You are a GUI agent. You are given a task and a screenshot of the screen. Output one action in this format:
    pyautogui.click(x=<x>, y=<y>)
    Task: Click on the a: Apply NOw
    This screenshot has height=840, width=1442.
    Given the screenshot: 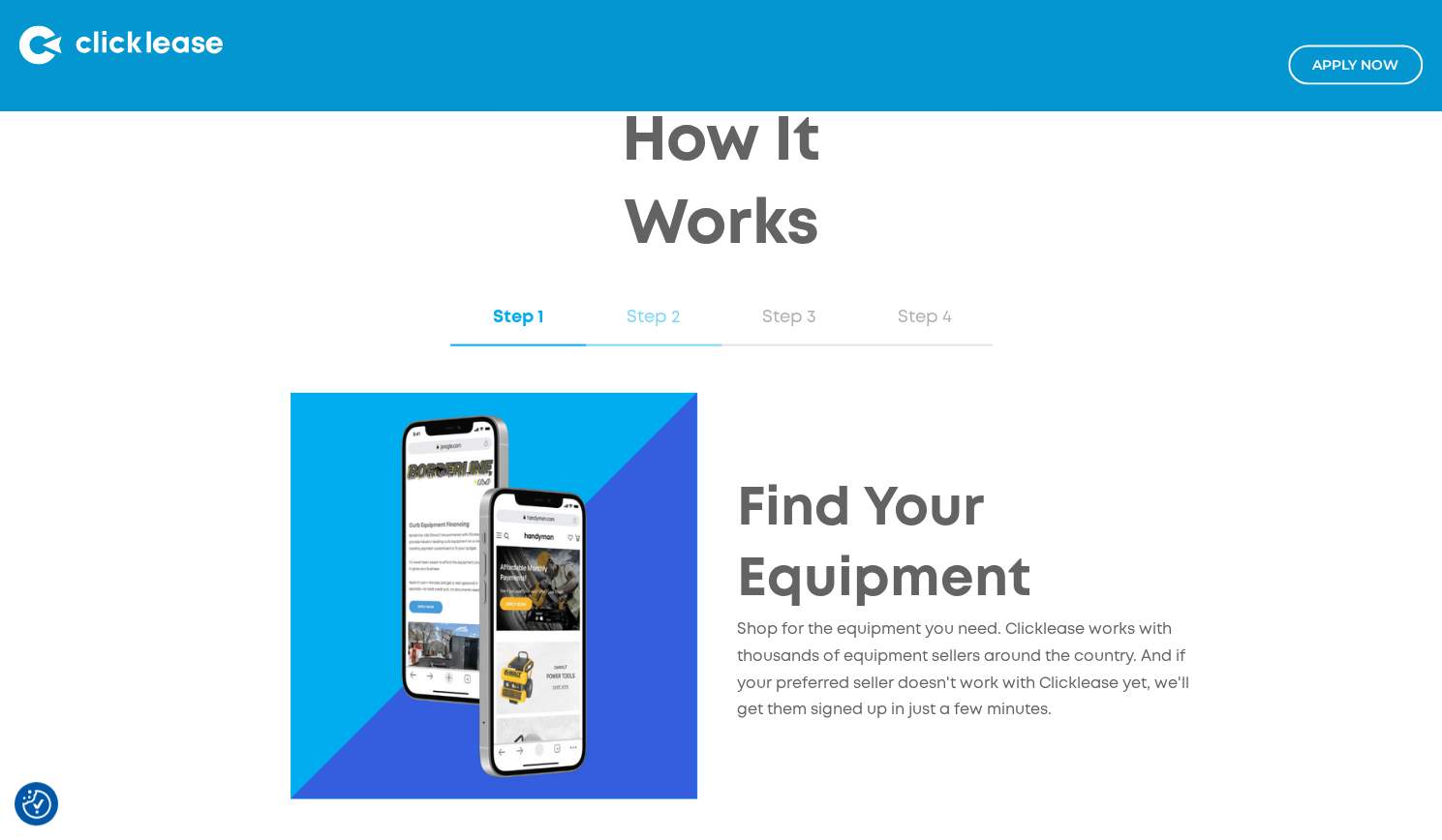 What is the action you would take?
    pyautogui.click(x=1354, y=64)
    